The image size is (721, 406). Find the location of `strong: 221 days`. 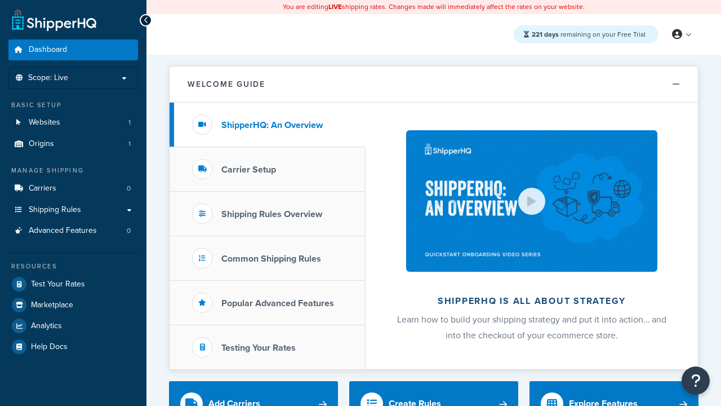

strong: 221 days is located at coordinates (545, 34).